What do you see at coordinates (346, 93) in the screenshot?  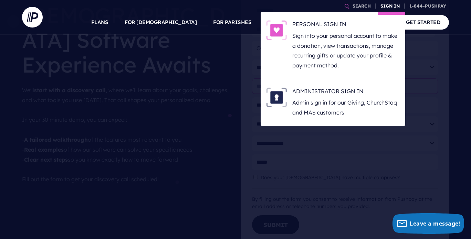 I see `h6: ADMINISTRATOR SIGN IN` at bounding box center [346, 93].